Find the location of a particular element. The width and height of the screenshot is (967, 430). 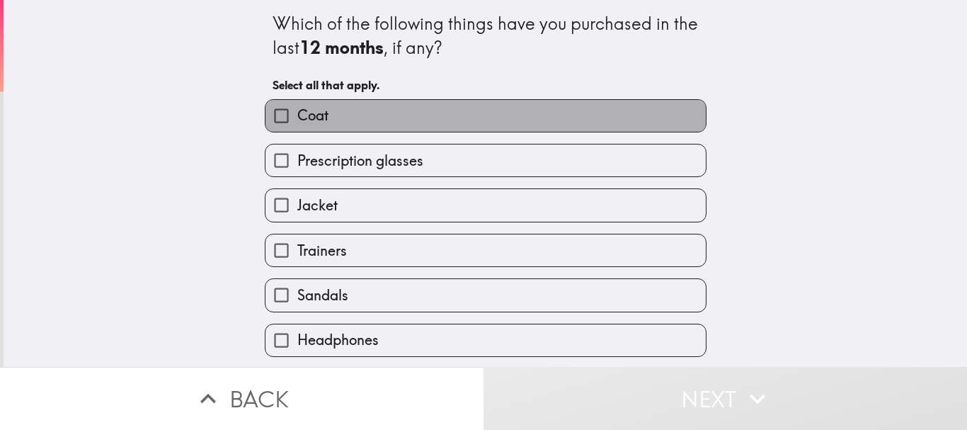

button: Prescription glasses is located at coordinates (486, 160).